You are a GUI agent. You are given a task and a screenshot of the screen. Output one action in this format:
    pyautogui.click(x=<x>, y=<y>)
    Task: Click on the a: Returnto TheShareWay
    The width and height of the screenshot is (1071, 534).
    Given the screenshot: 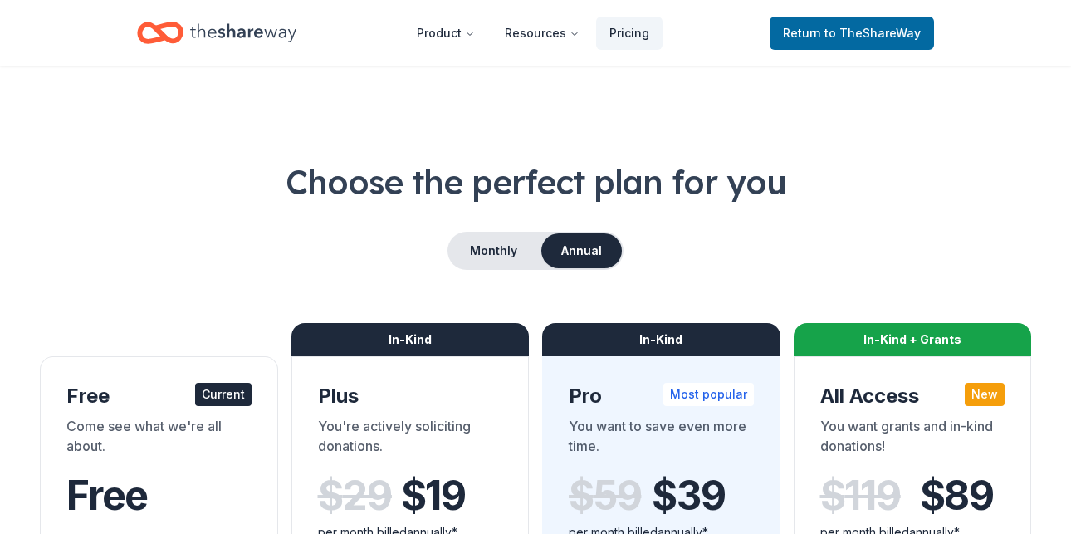 What is the action you would take?
    pyautogui.click(x=852, y=33)
    